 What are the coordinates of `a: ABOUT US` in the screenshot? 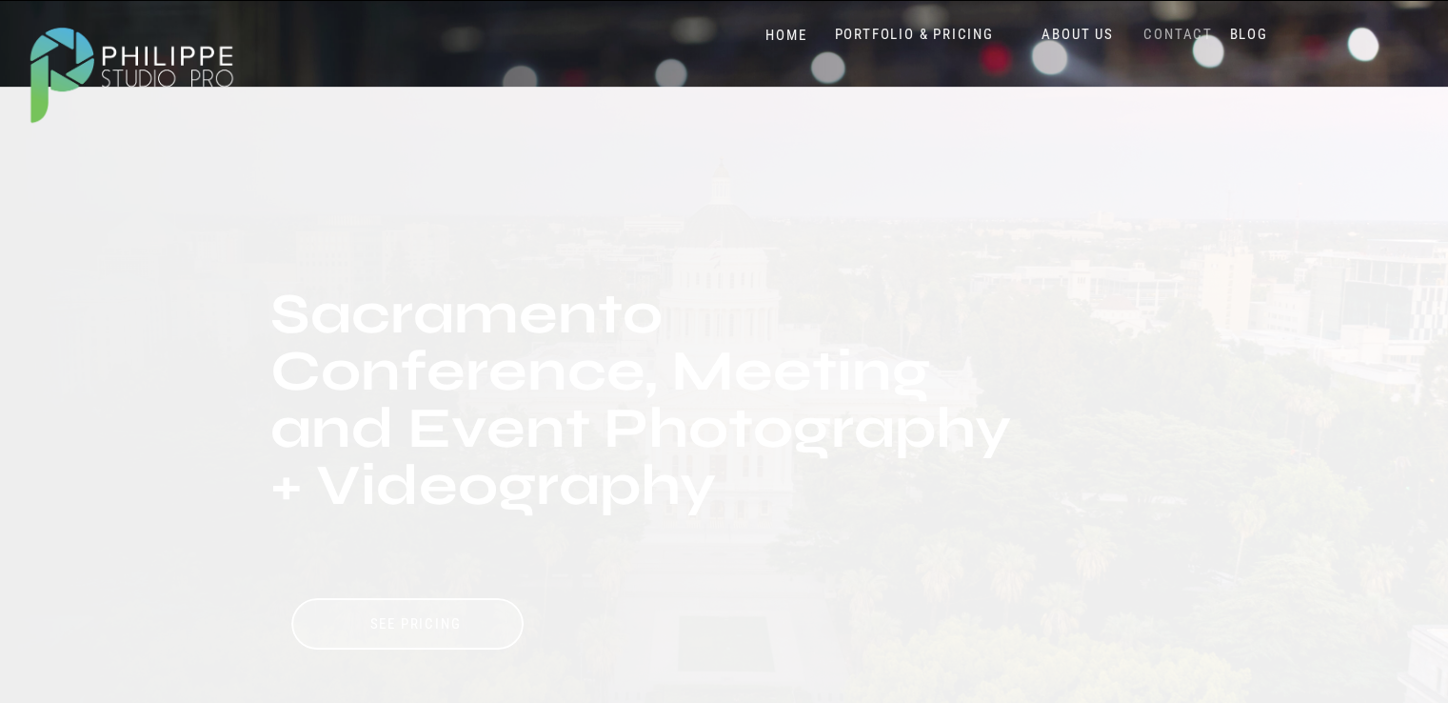 It's located at (1078, 34).